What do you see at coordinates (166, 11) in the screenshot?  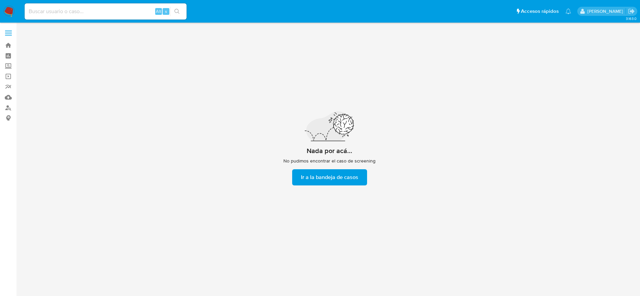 I see `span: s` at bounding box center [166, 11].